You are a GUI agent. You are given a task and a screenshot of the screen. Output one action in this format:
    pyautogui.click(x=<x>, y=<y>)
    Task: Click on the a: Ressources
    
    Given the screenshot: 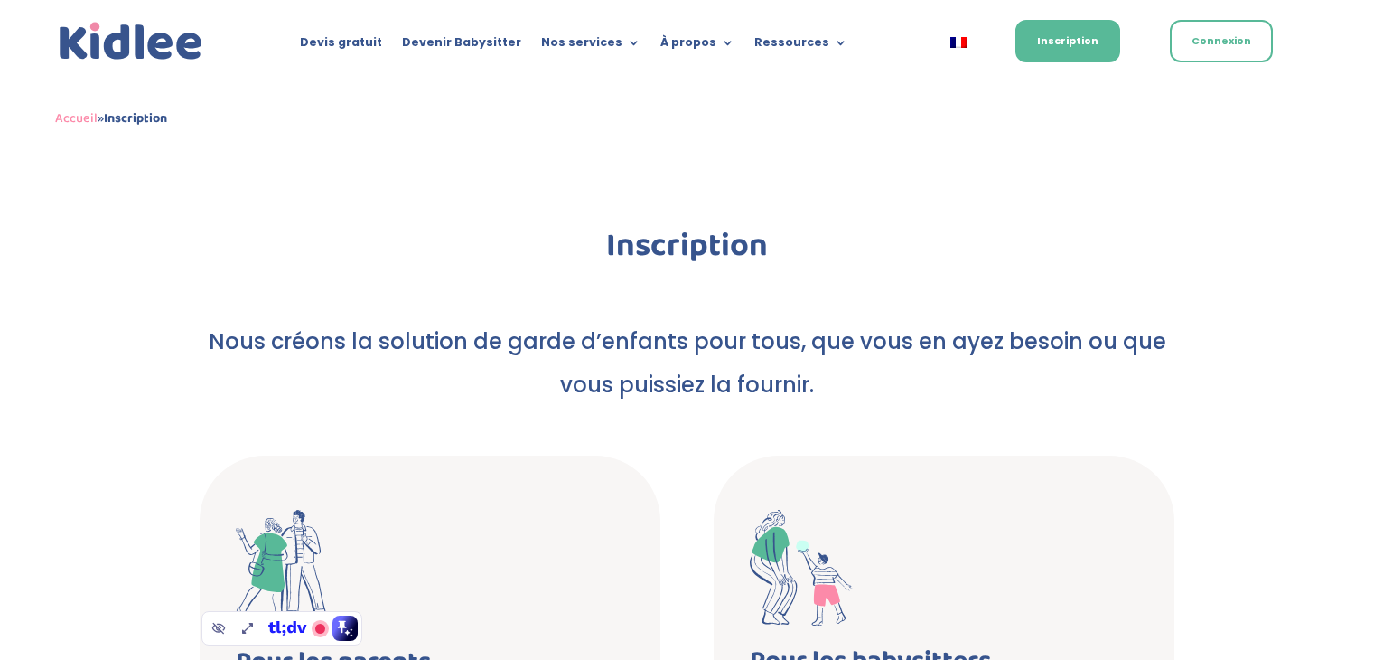 What is the action you would take?
    pyautogui.click(x=801, y=46)
    